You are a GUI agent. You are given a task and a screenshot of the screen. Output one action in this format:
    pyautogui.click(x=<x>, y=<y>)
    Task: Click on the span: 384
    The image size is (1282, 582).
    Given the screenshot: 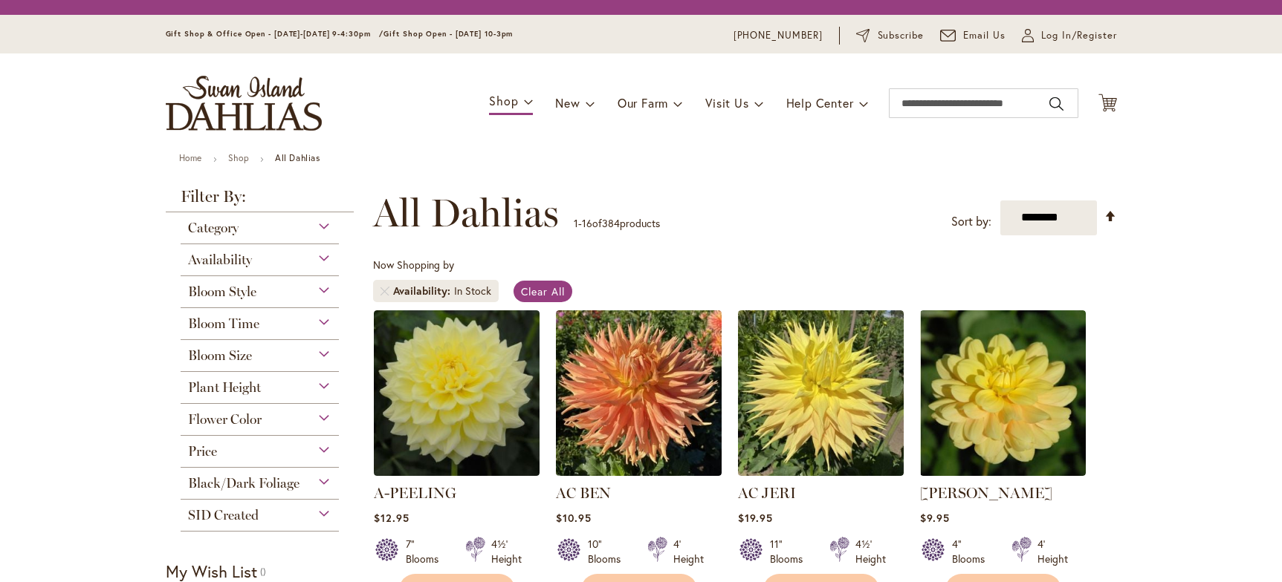 What is the action you would take?
    pyautogui.click(x=611, y=223)
    